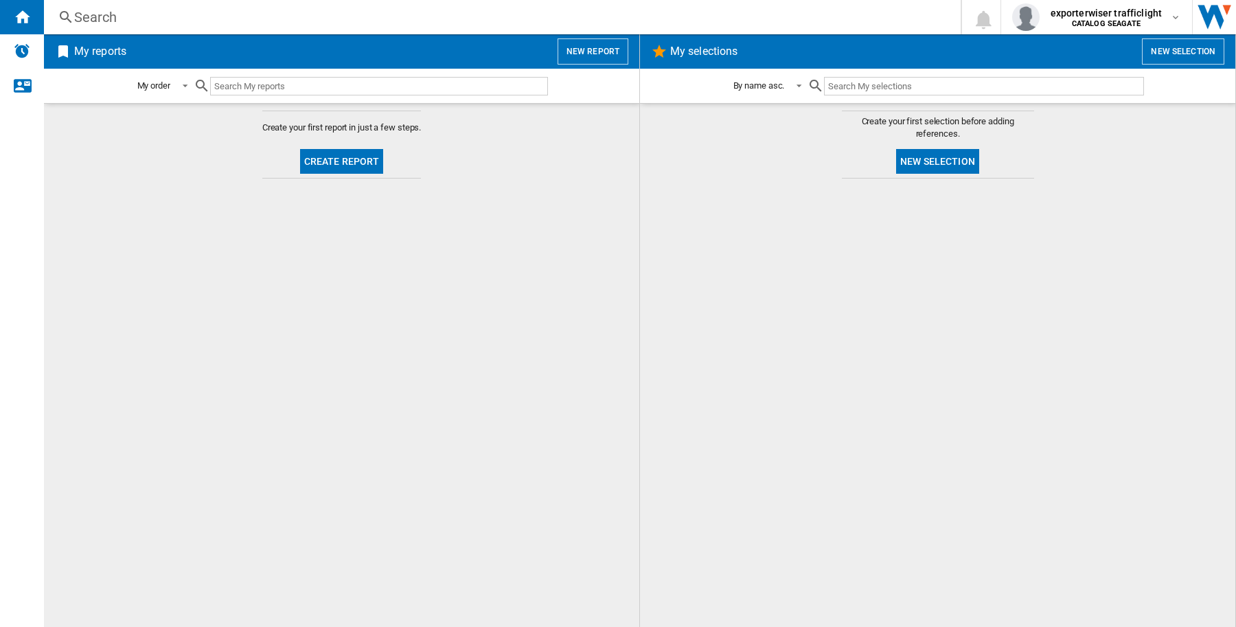  I want to click on input: Search My reports, so click(379, 86).